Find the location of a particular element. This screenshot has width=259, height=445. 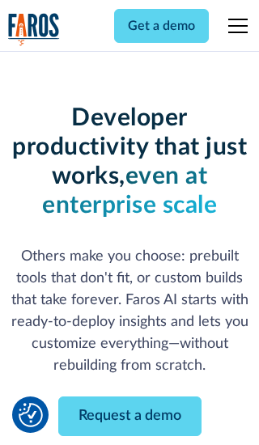

a: Get a demo is located at coordinates (161, 26).